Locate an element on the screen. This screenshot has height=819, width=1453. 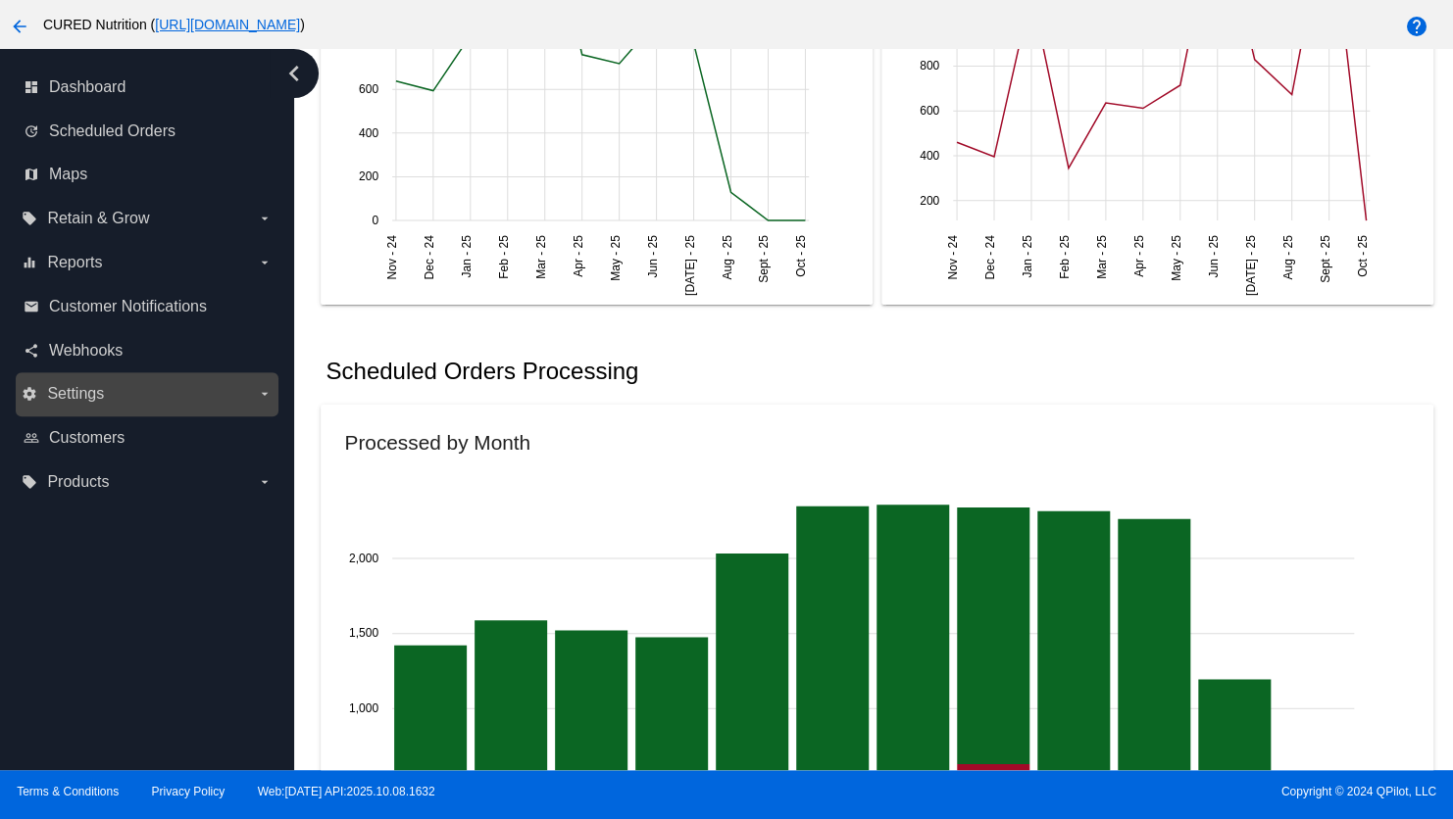
a: map Maps is located at coordinates (148, 174).